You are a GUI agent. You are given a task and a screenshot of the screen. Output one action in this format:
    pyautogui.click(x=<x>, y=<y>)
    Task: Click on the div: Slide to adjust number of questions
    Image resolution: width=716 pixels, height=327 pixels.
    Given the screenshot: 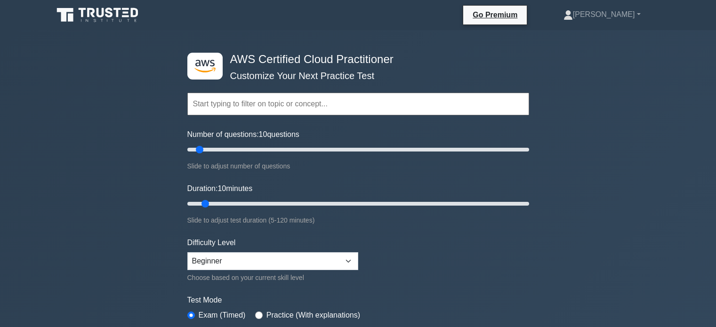 What is the action you would take?
    pyautogui.click(x=358, y=166)
    